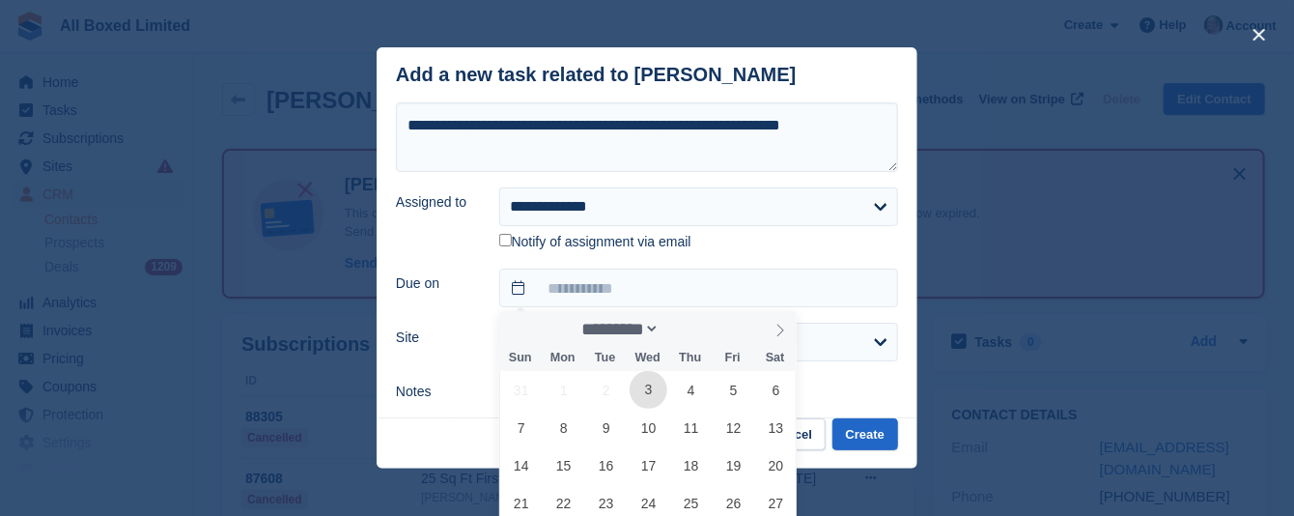  I want to click on label: Notes, so click(436, 391).